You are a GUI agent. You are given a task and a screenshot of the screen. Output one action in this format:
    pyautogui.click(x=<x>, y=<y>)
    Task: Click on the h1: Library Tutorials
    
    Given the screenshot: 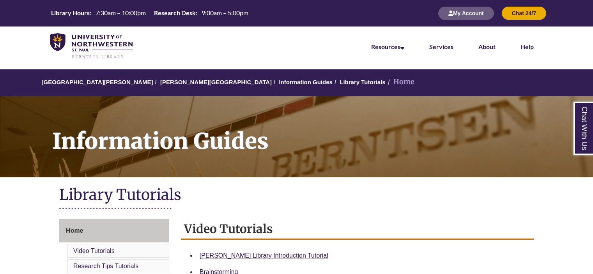 What is the action you would take?
    pyautogui.click(x=296, y=195)
    